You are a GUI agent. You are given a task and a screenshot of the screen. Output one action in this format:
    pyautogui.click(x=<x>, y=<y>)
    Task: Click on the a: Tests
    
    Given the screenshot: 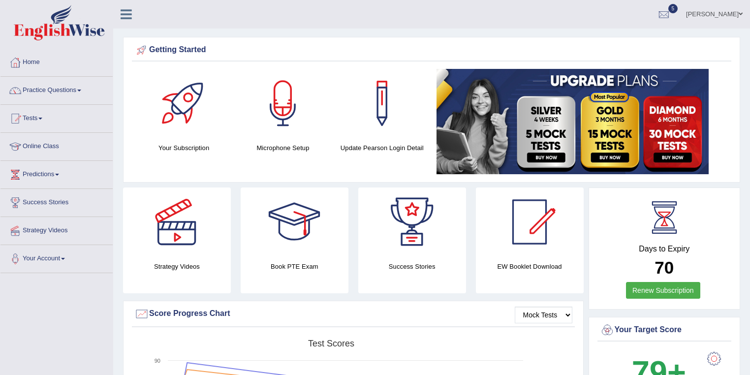 What is the action you would take?
    pyautogui.click(x=57, y=117)
    